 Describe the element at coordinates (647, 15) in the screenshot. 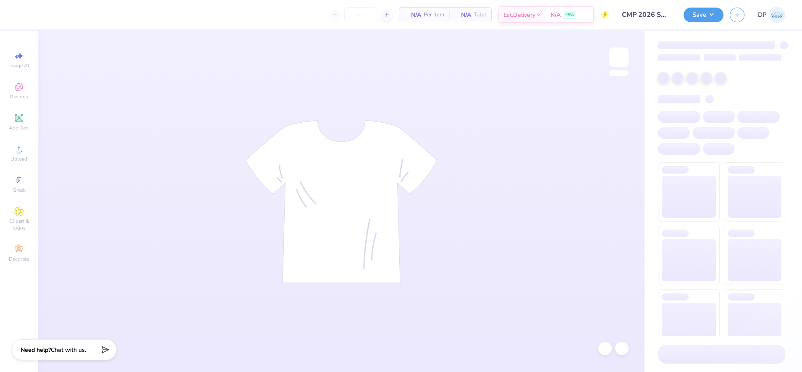

I see `input: Untitled Design` at that location.